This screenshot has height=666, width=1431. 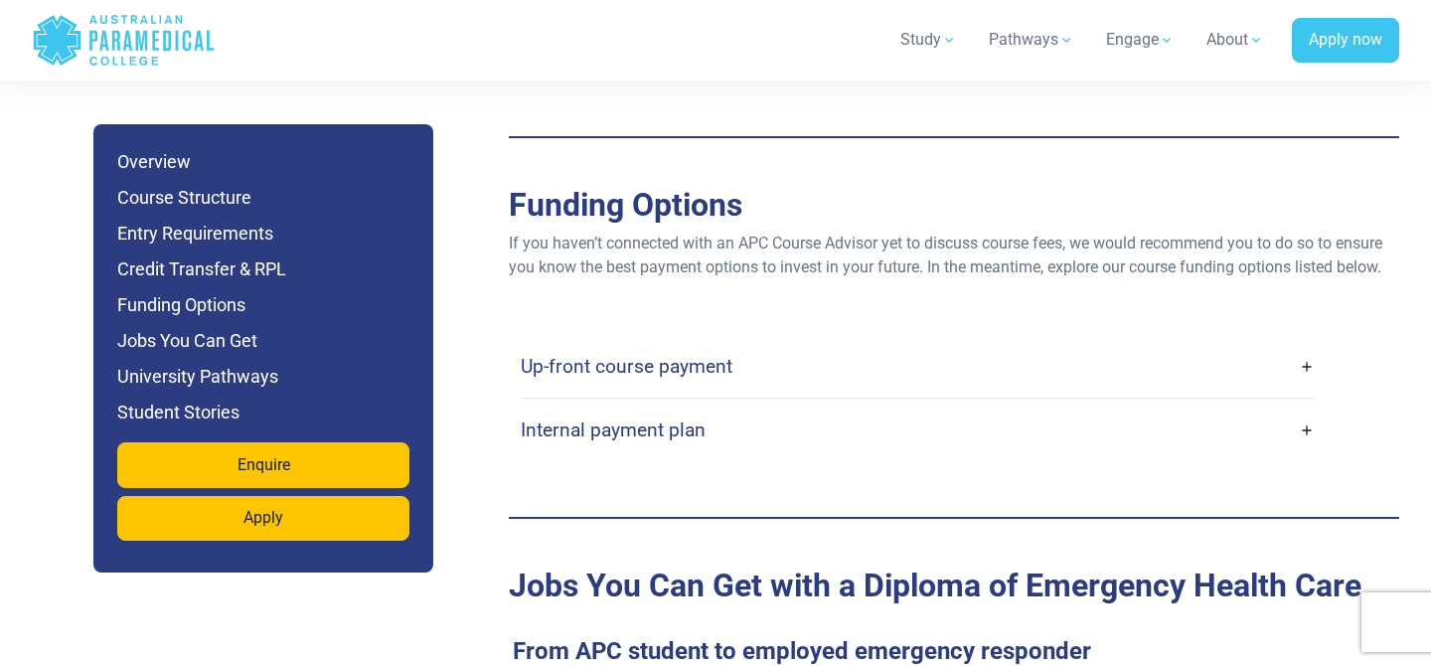 What do you see at coordinates (1140, 40) in the screenshot?
I see `a: Engage` at bounding box center [1140, 40].